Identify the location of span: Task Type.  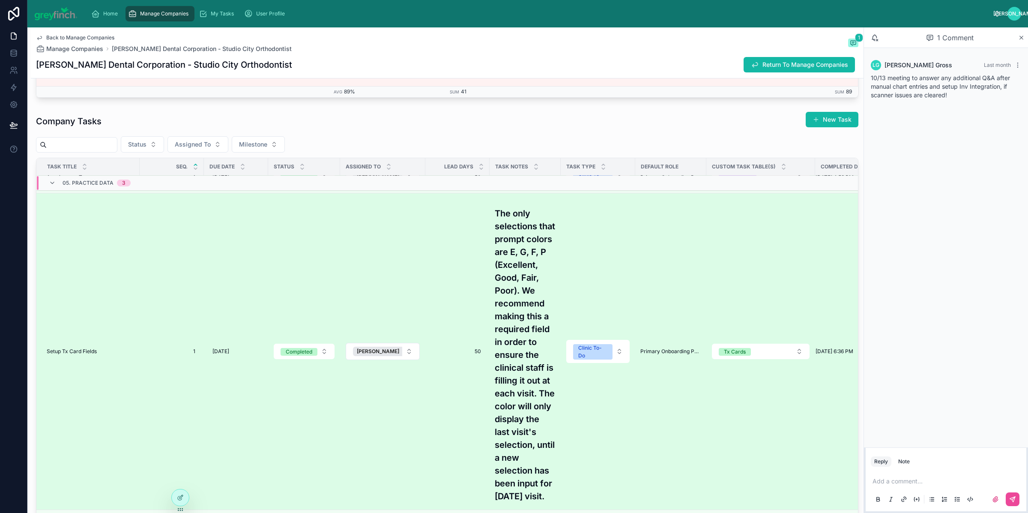
(581, 167).